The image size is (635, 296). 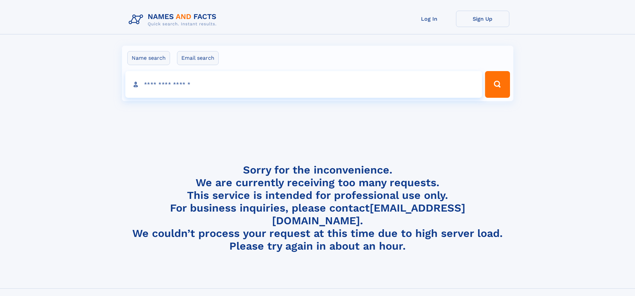 What do you see at coordinates (198, 58) in the screenshot?
I see `label: Email search` at bounding box center [198, 58].